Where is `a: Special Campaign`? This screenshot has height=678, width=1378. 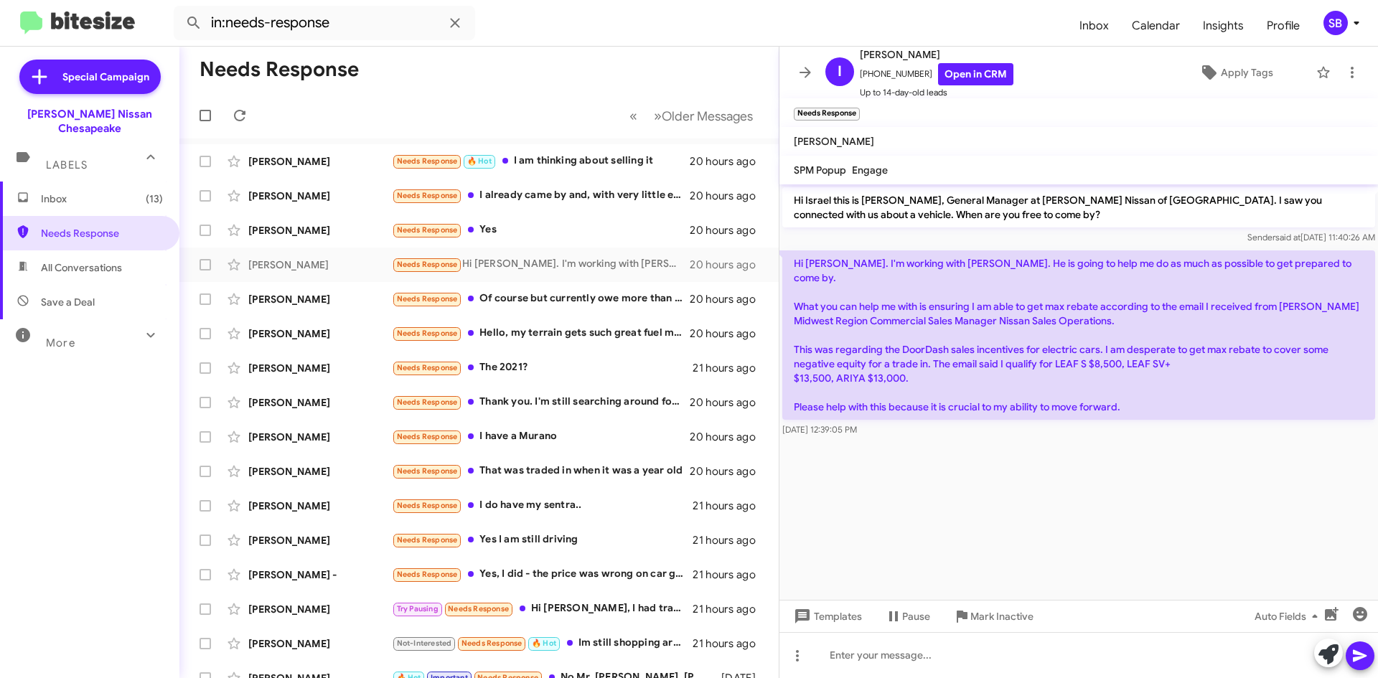 a: Special Campaign is located at coordinates (90, 77).